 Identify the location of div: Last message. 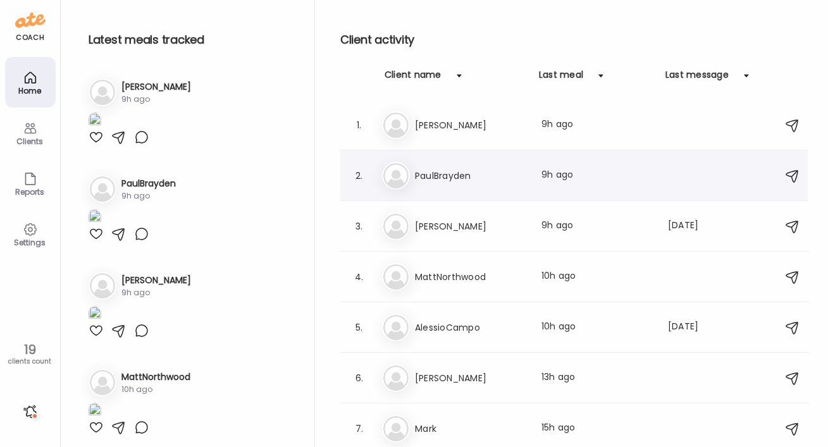
(697, 78).